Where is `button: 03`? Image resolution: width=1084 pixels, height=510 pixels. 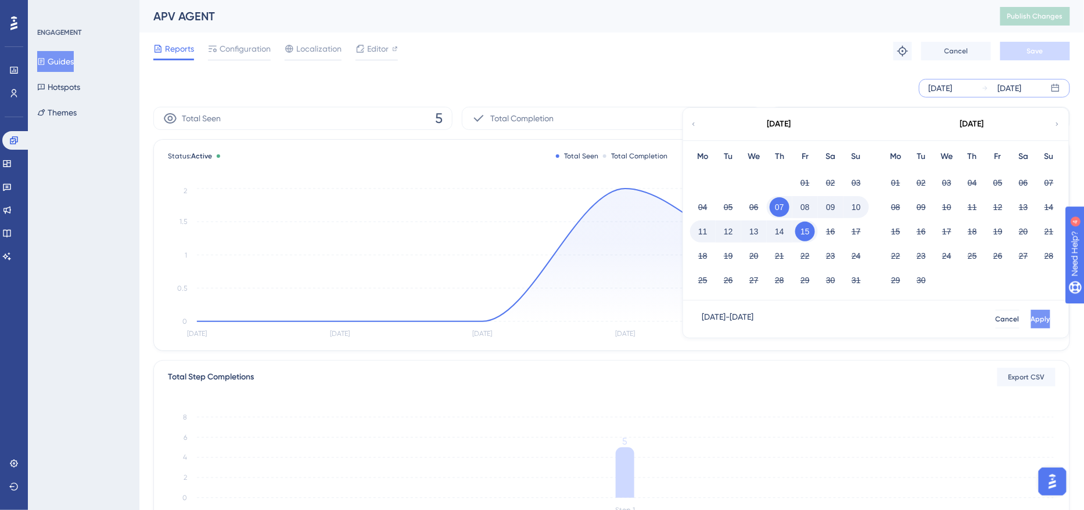
button: 03 is located at coordinates (947, 183).